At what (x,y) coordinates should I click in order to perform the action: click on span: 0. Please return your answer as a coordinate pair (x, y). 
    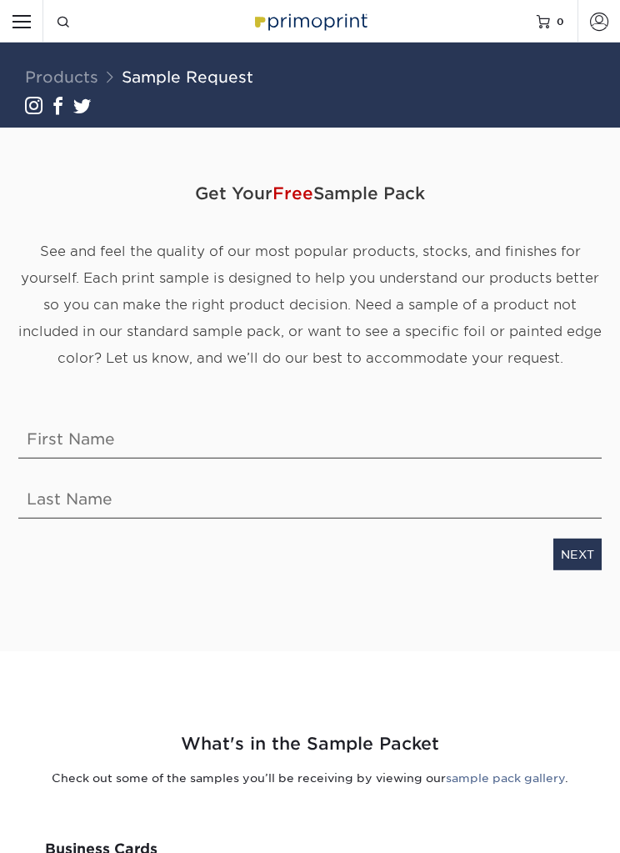
    Looking at the image, I should click on (560, 21).